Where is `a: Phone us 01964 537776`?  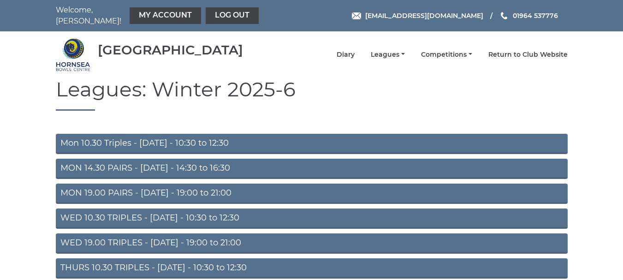
a: Phone us 01964 537776 is located at coordinates (528, 16).